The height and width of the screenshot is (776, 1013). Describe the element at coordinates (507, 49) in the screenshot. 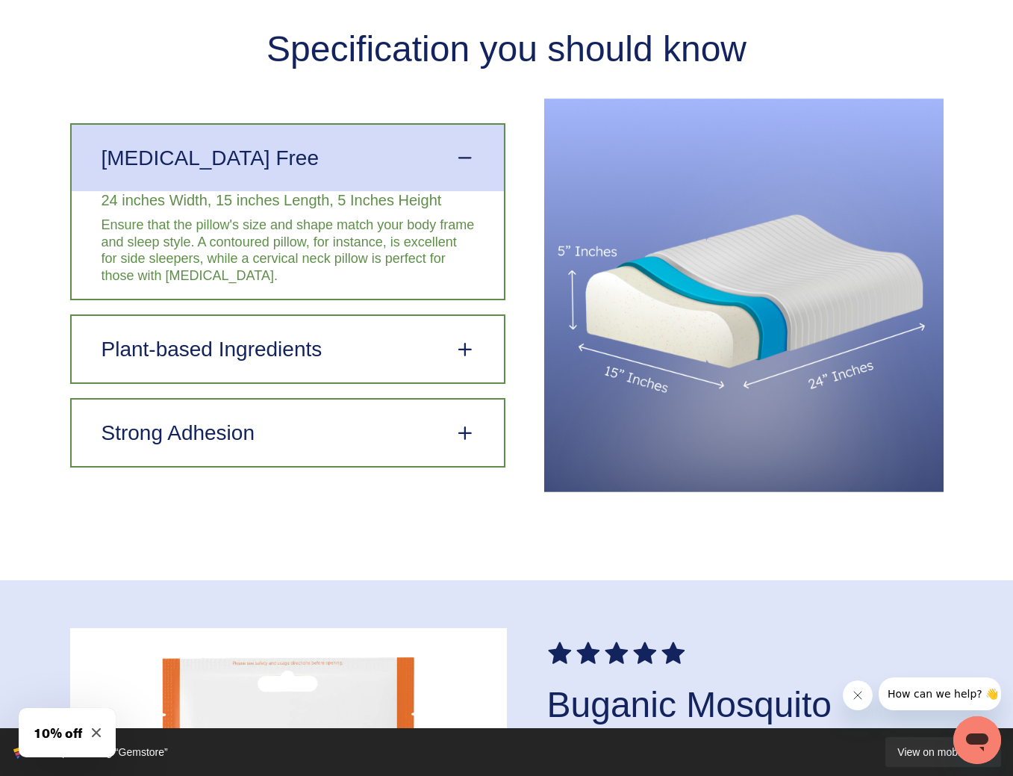

I see `h2: Specification you should know` at that location.